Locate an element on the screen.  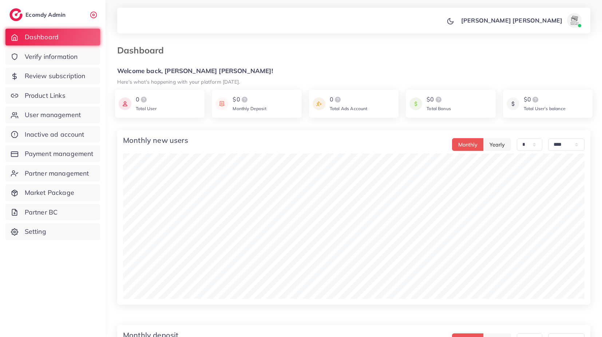
span: Partner management is located at coordinates (57, 174).